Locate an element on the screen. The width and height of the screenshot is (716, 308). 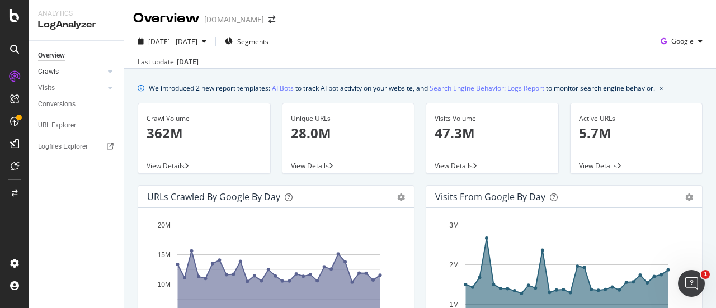
a: Search Engine Behavior: Logs Report is located at coordinates (486, 88).